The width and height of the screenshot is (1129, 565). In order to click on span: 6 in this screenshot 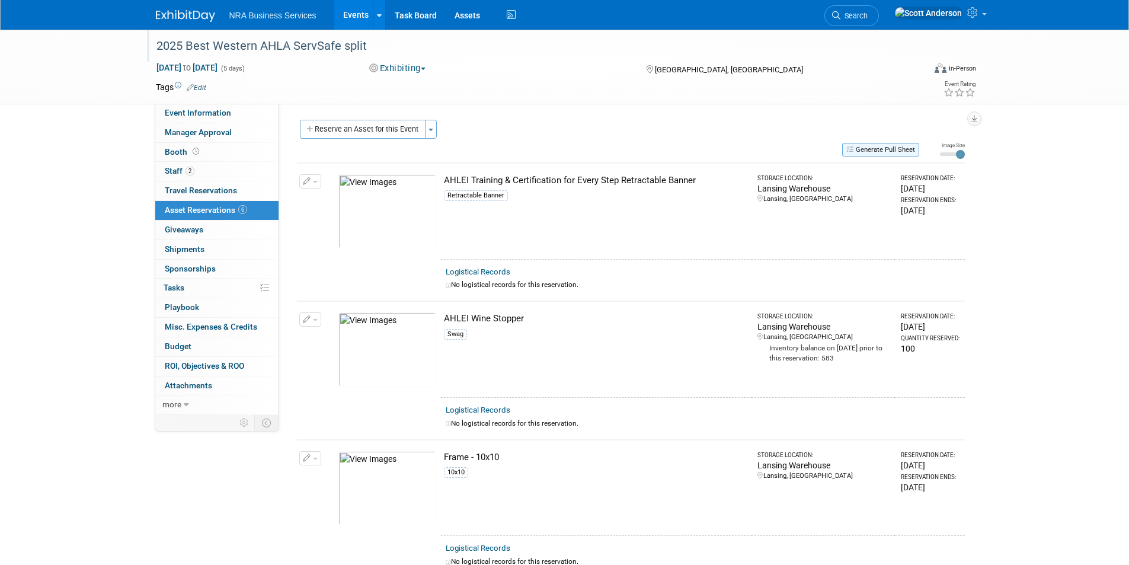, I will do `click(242, 209)`.